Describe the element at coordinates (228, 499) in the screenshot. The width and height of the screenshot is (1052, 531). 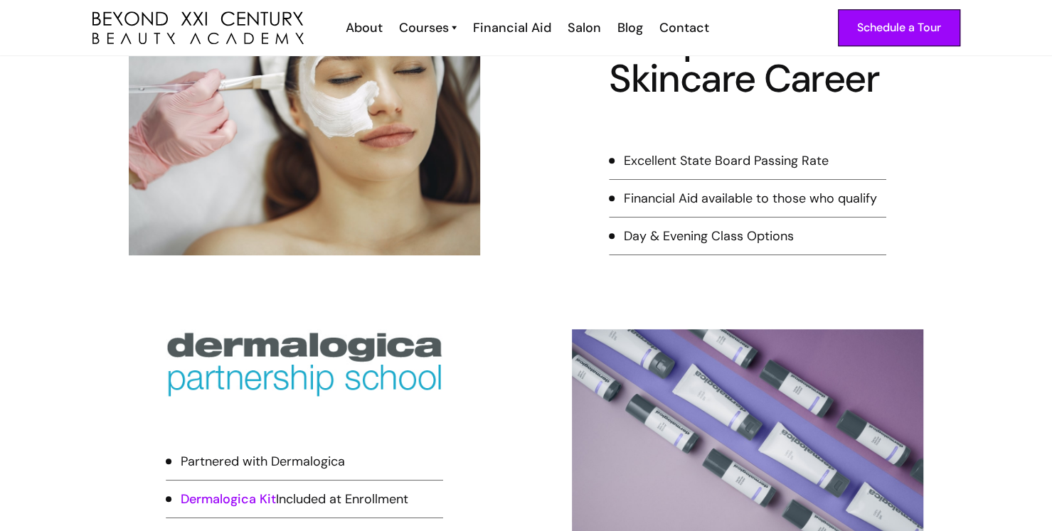
I see `a: Dermalogica Kit` at that location.